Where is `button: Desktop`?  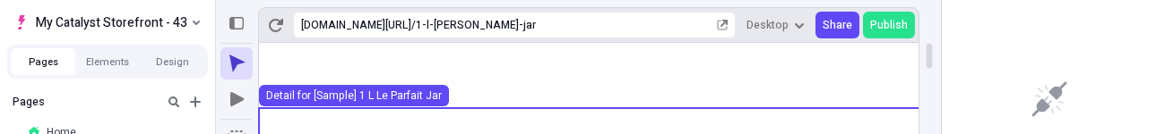
button: Desktop is located at coordinates (775, 25).